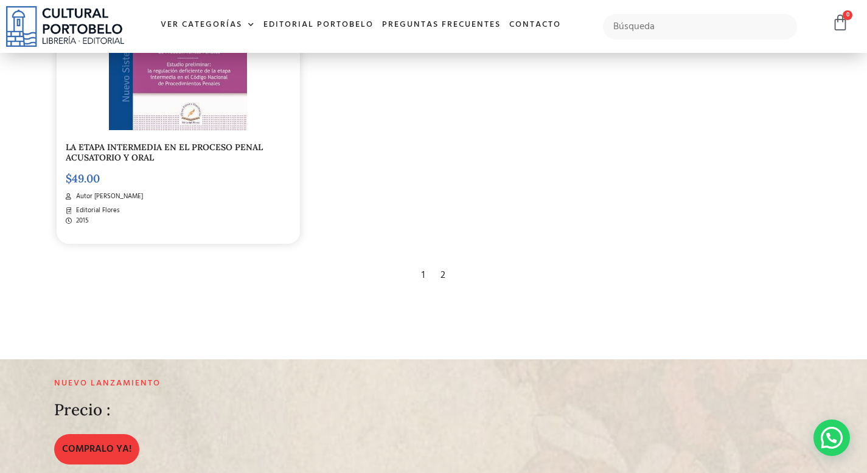 The image size is (867, 473). What do you see at coordinates (97, 450) in the screenshot?
I see `a: COMPRALO YA!` at bounding box center [97, 450].